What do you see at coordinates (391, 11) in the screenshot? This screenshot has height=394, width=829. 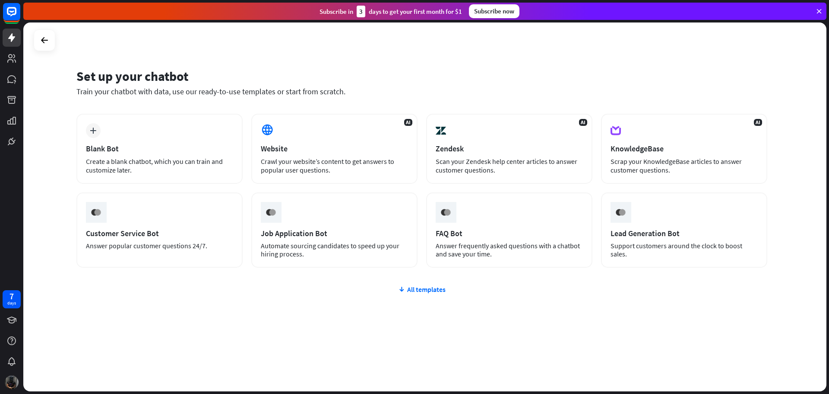 I see `div: Subscribe in days to get your first month for $1` at bounding box center [391, 11].